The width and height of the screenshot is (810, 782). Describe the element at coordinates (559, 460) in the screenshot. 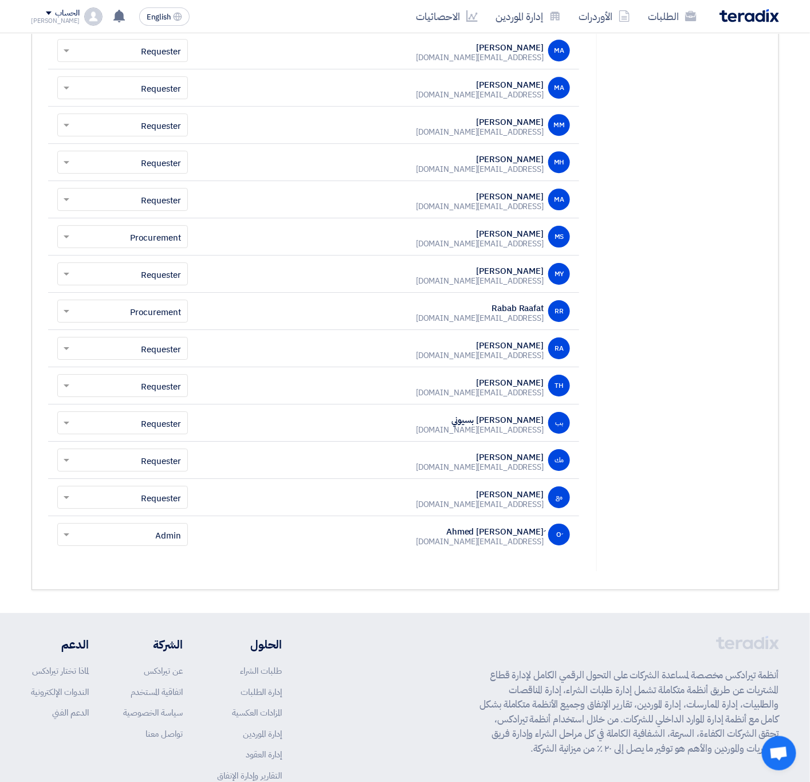

I see `div: مك` at that location.